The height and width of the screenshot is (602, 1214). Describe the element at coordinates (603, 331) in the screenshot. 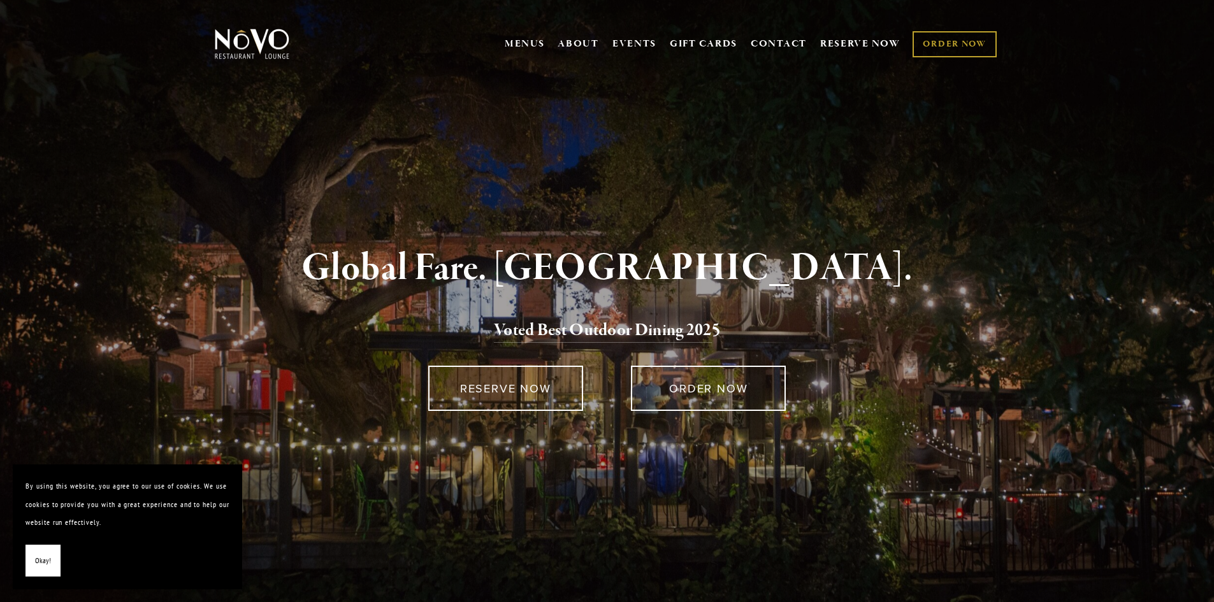

I see `a: Voted Best Outdoor Dining 202` at that location.